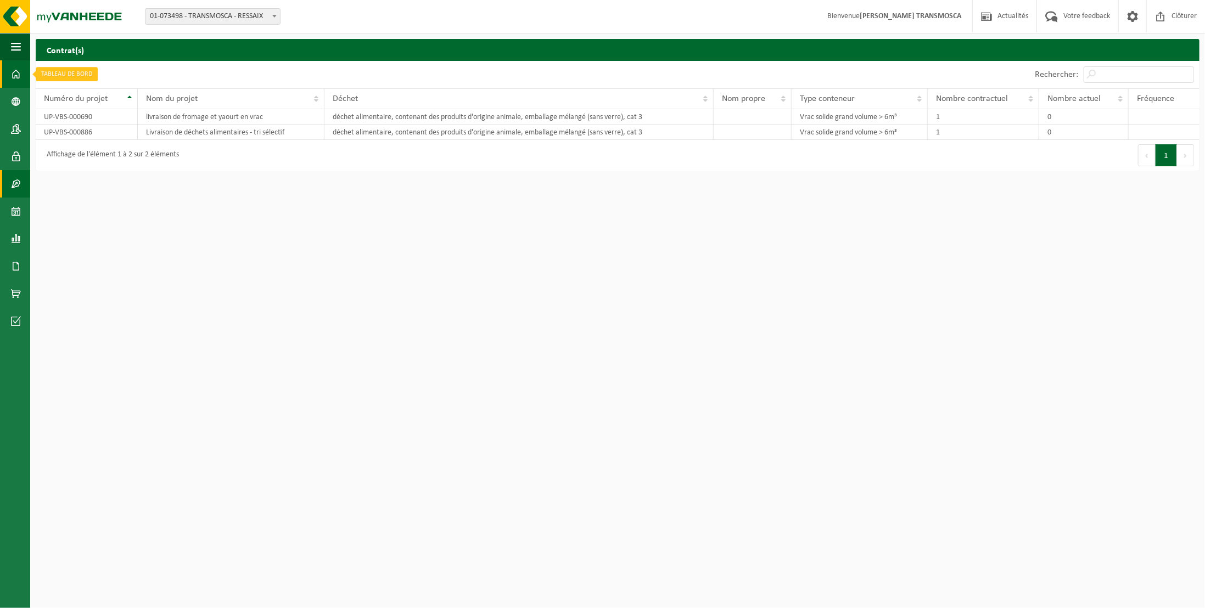  Describe the element at coordinates (972, 99) in the screenshot. I see `span: Nombre contractuel` at that location.